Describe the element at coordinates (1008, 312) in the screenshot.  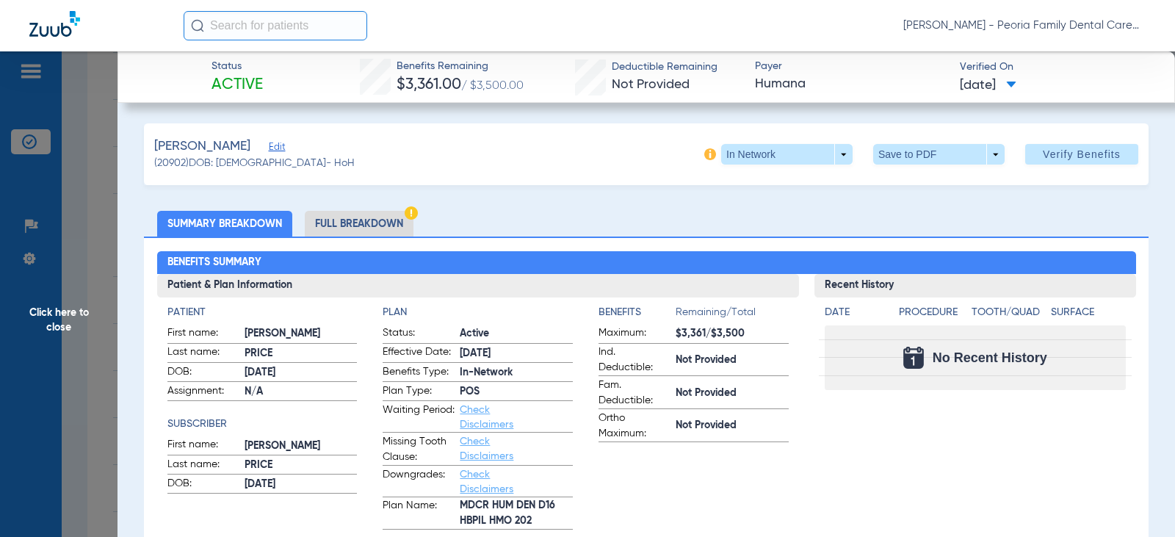
I see `h4: Tooth/Quad` at that location.